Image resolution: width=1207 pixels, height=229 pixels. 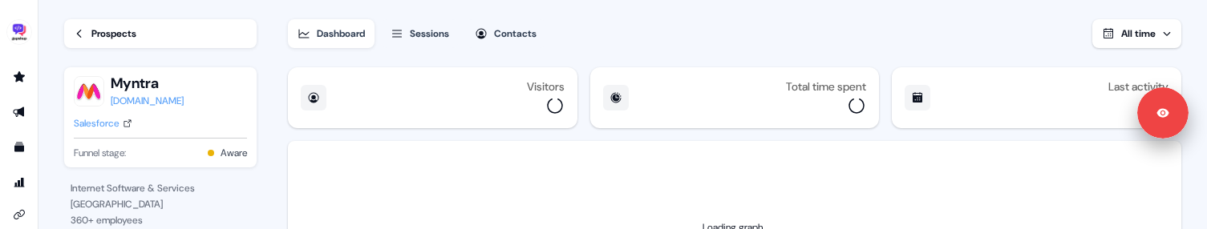 I want to click on button: Contacts, so click(x=505, y=34).